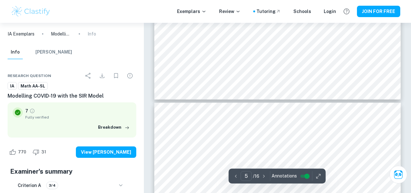 The image size is (411, 193). I want to click on span: 31, so click(44, 152).